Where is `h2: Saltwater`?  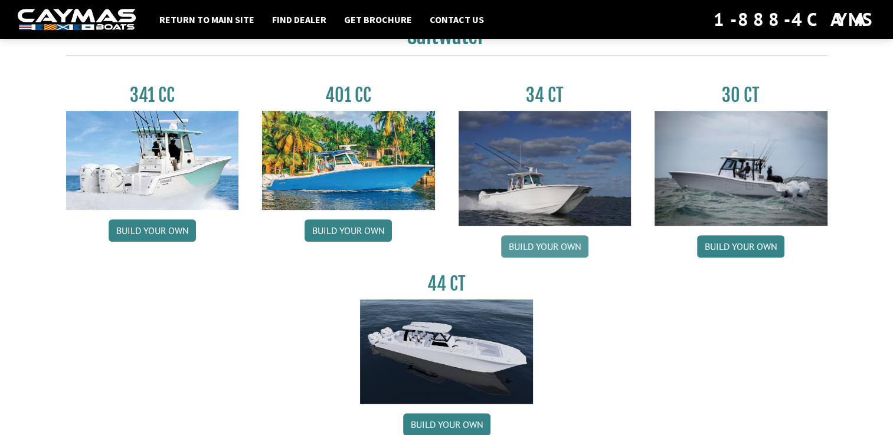
h2: Saltwater is located at coordinates (447, 40).